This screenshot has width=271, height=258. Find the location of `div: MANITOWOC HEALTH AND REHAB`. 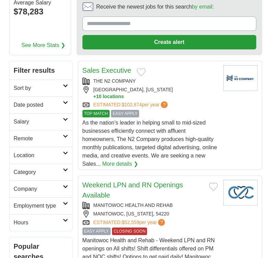

div: MANITOWOC HEALTH AND REHAB is located at coordinates (150, 206).